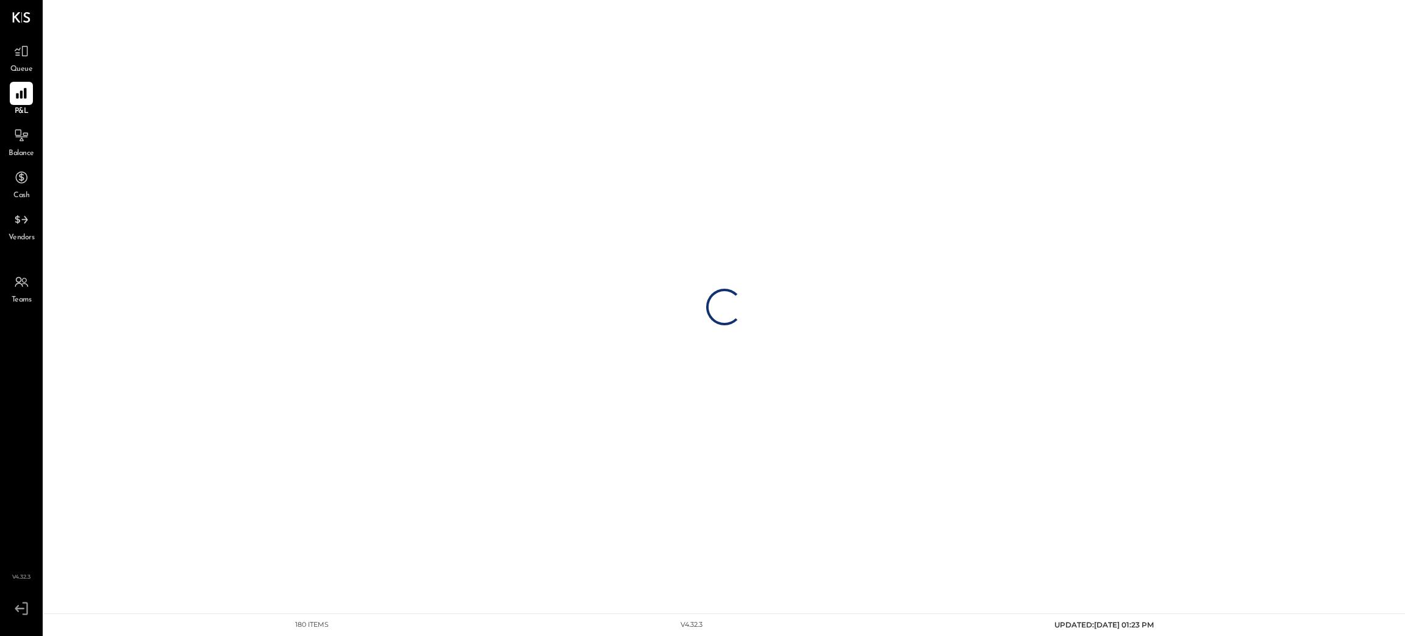  What do you see at coordinates (21, 238) in the screenshot?
I see `span: Vendors` at bounding box center [21, 238].